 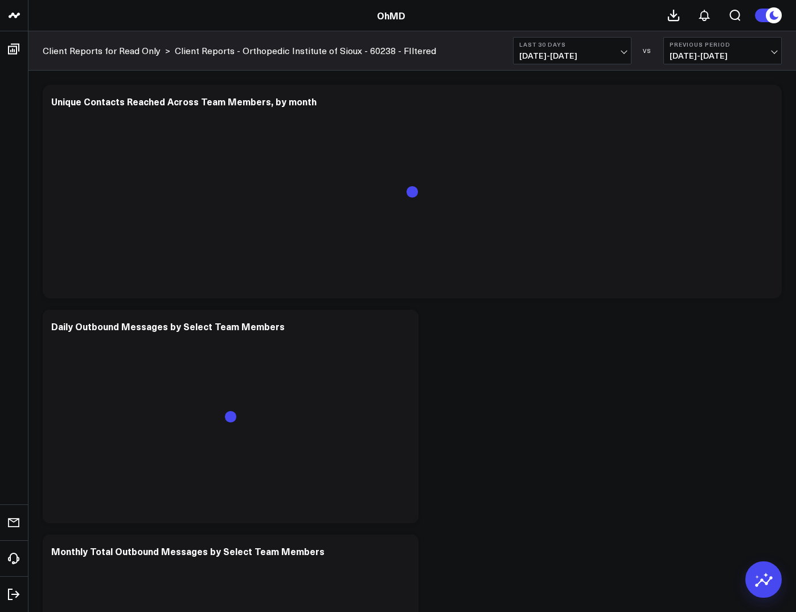 I want to click on b: Last 30 Days, so click(x=572, y=44).